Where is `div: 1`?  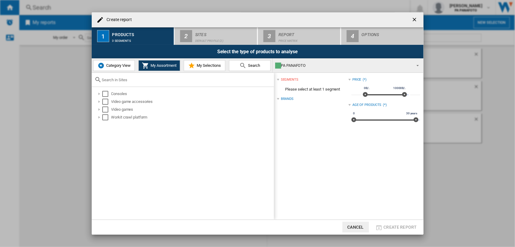 div: 1 is located at coordinates (103, 36).